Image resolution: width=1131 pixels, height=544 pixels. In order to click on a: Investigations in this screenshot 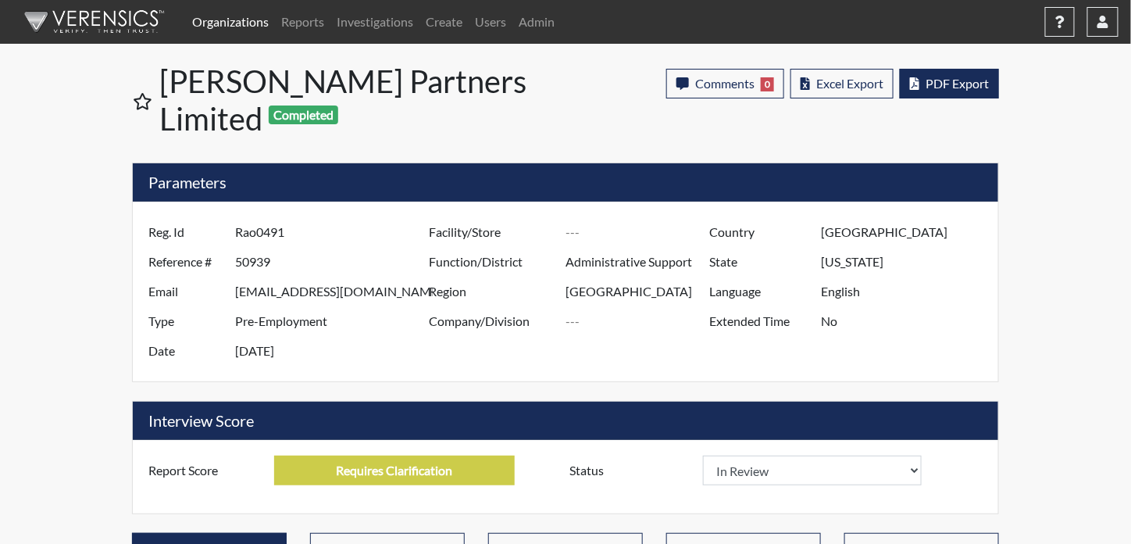, I will do `click(375, 22)`.